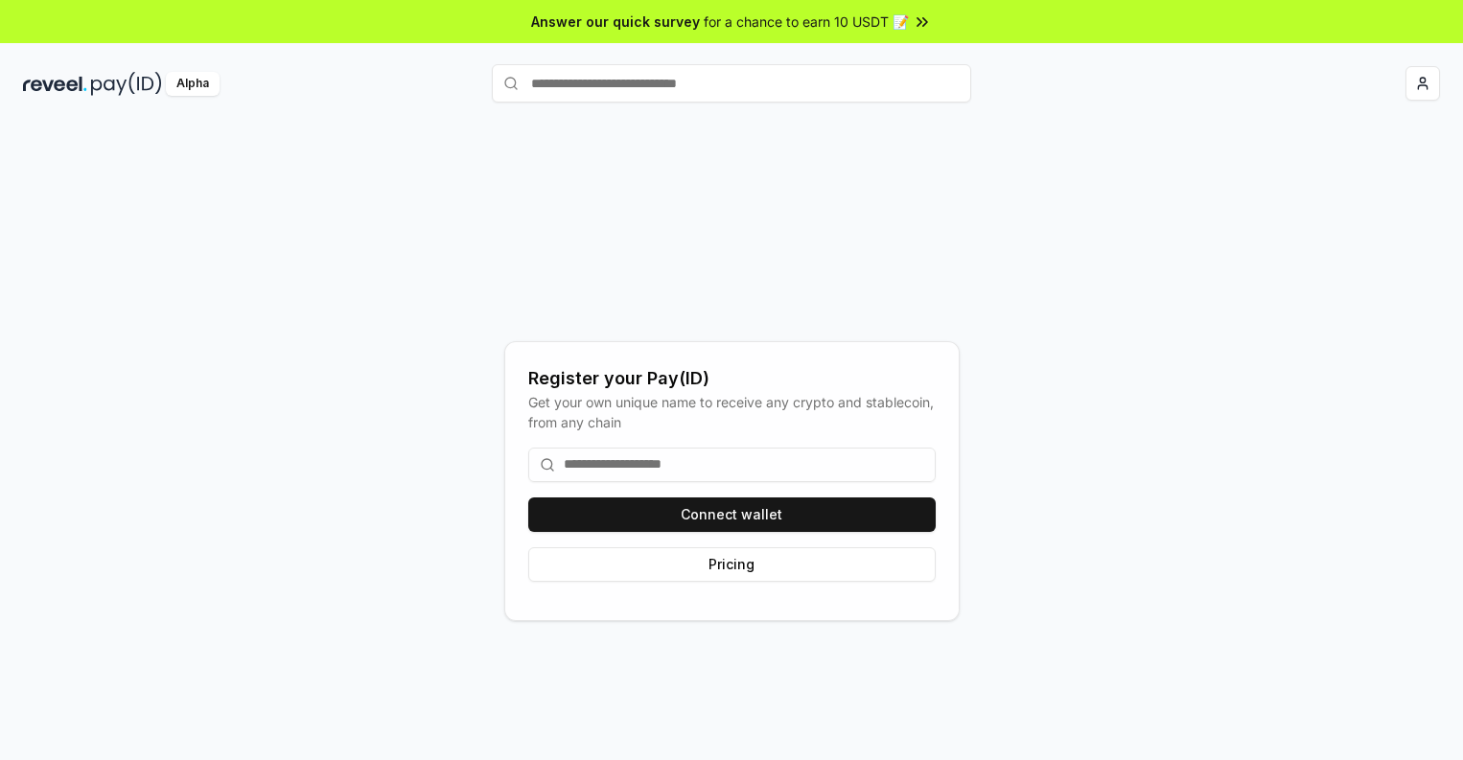 The image size is (1463, 760). I want to click on div: Register your Pay(ID), so click(732, 379).